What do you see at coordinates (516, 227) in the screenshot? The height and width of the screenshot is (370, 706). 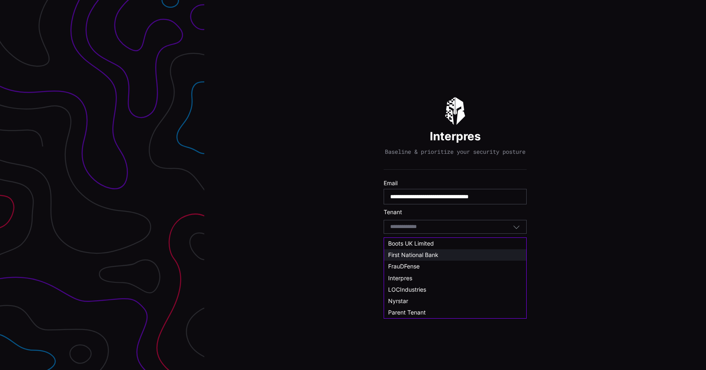 I see `button: Toggle options menu` at bounding box center [516, 227].